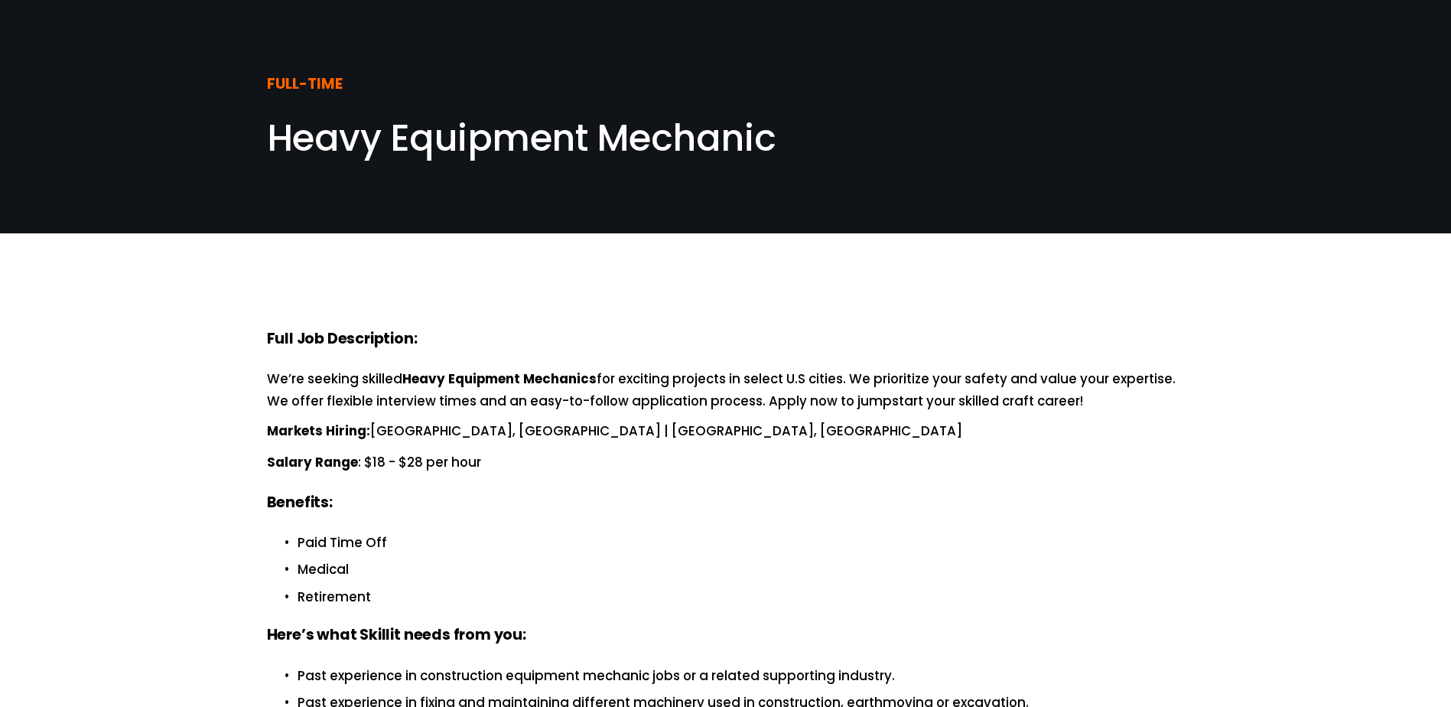  Describe the element at coordinates (741, 675) in the screenshot. I see `p: Past experience in construction equipment mechanic jobs or a related supporting industry.` at that location.